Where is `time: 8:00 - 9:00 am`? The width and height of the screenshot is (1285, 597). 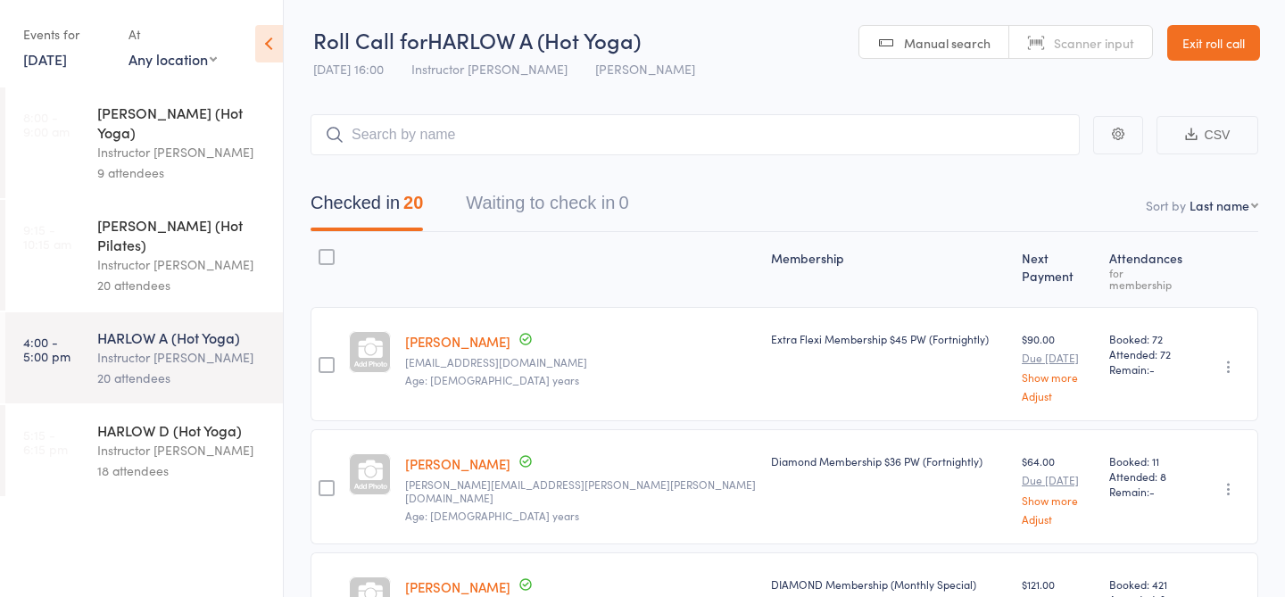
time: 8:00 - 9:00 am is located at coordinates (46, 124).